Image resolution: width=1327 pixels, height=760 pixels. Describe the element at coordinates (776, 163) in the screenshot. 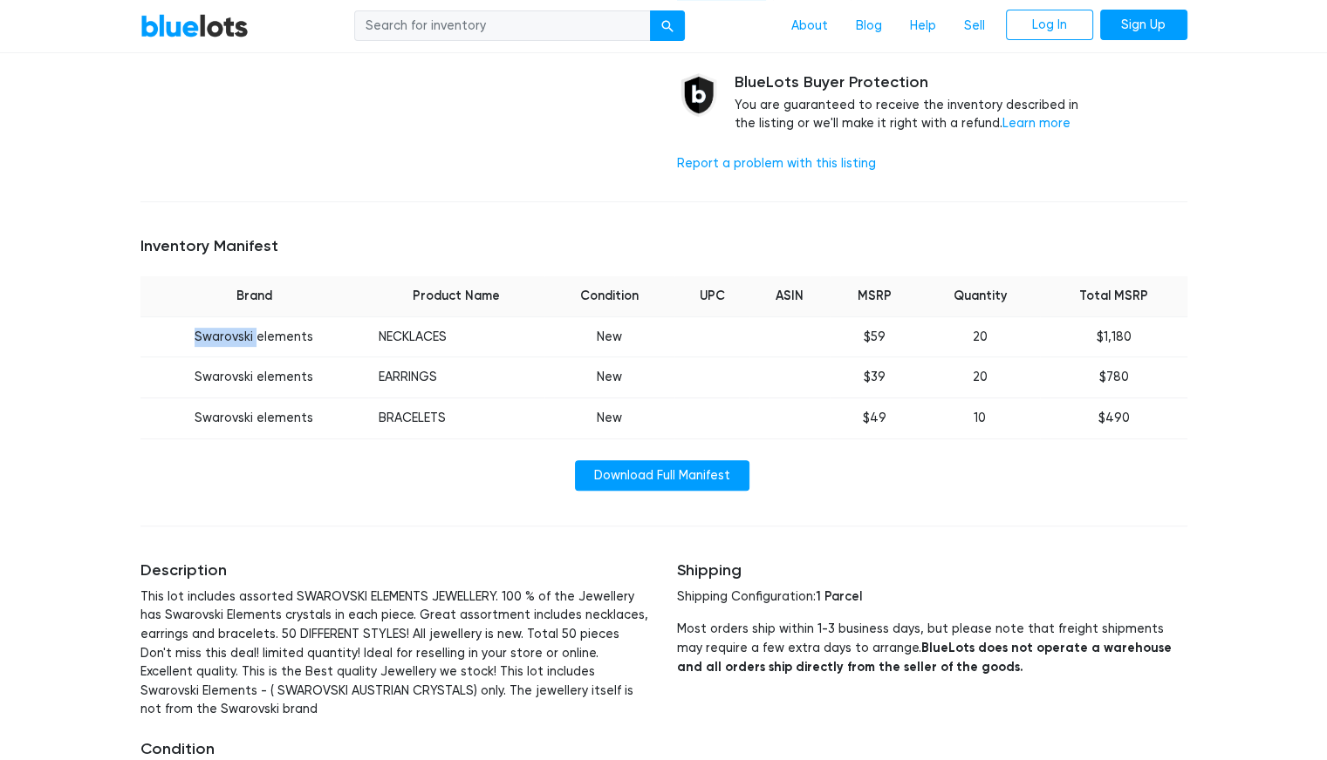

I see `a: Report a problem with this listing` at that location.